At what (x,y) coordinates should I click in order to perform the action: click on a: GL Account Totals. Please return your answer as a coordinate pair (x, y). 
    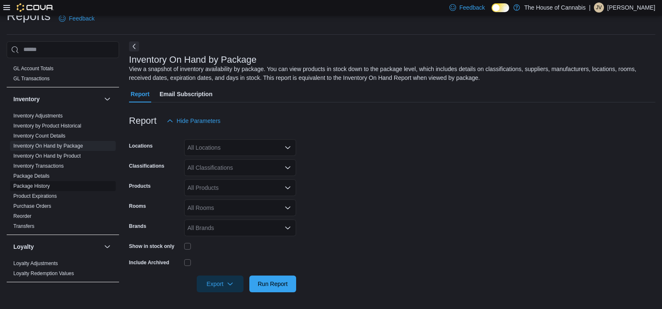
    Looking at the image, I should click on (33, 68).